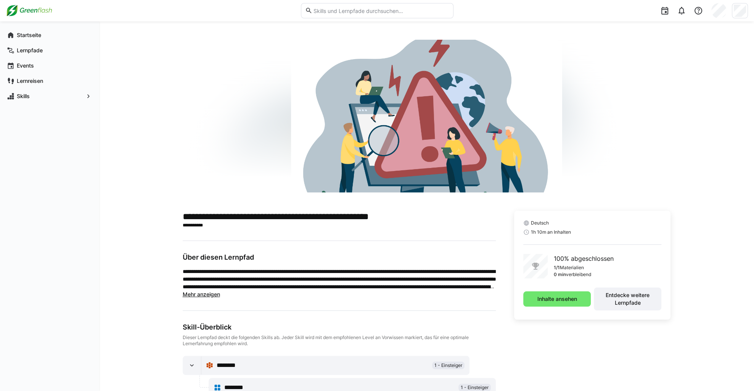  Describe the element at coordinates (627, 299) in the screenshot. I see `button: Entdecke weitere Lernpfade` at that location.